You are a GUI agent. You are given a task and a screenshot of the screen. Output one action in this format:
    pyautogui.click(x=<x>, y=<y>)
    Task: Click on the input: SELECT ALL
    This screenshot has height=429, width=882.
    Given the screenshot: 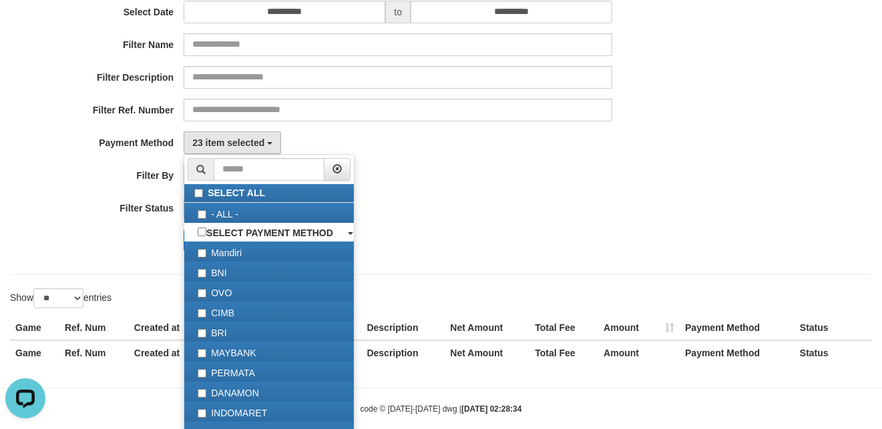 What is the action you would take?
    pyautogui.click(x=198, y=193)
    